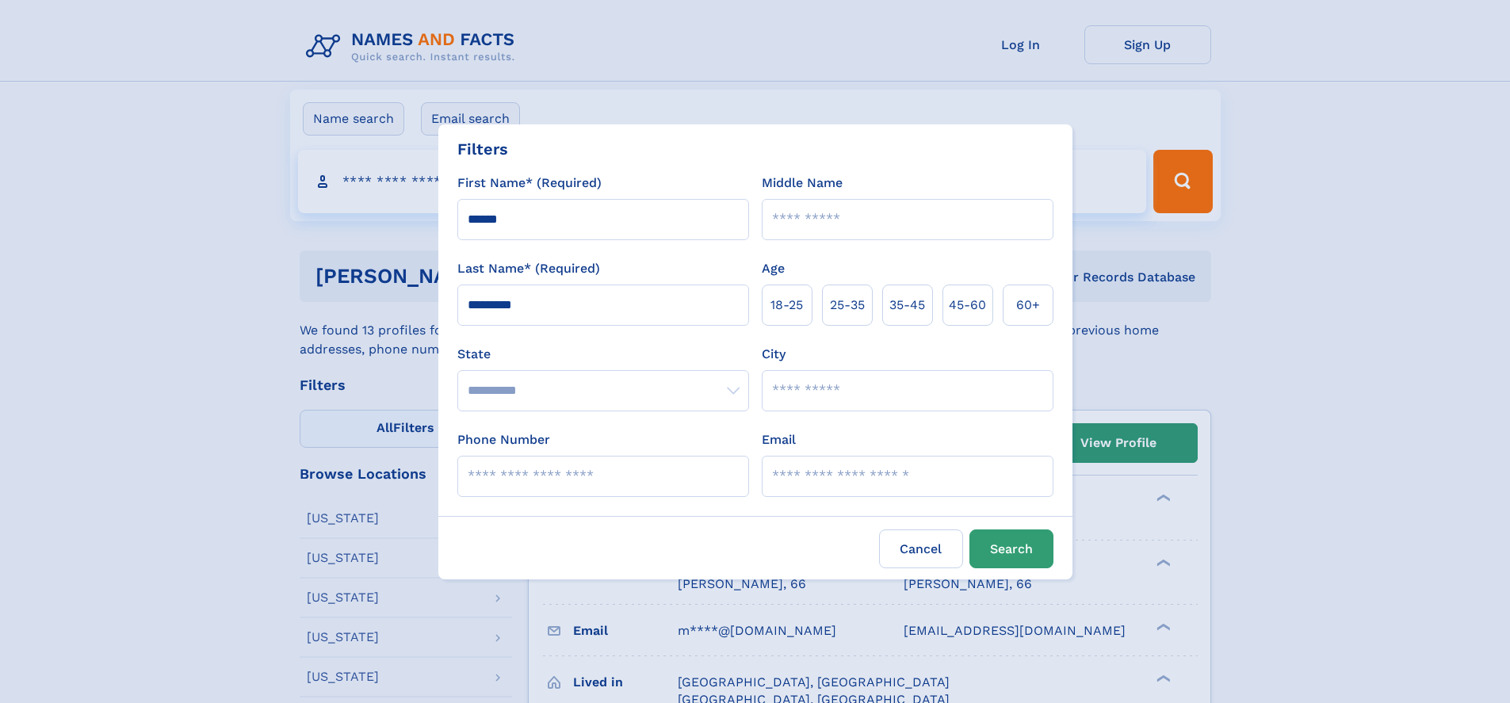  Describe the element at coordinates (907, 305) in the screenshot. I see `span: 35‑45` at that location.